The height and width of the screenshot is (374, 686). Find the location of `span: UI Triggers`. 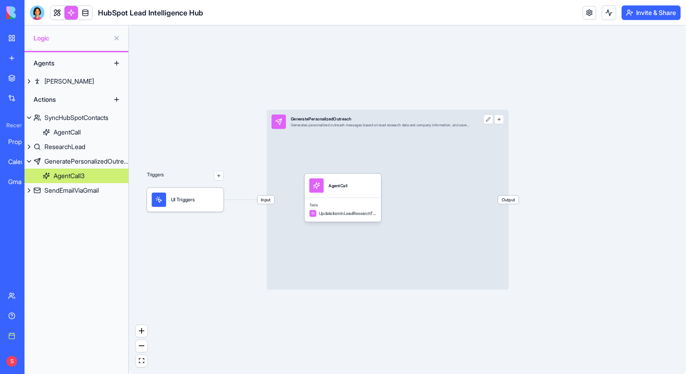

span: UI Triggers is located at coordinates (183, 200).